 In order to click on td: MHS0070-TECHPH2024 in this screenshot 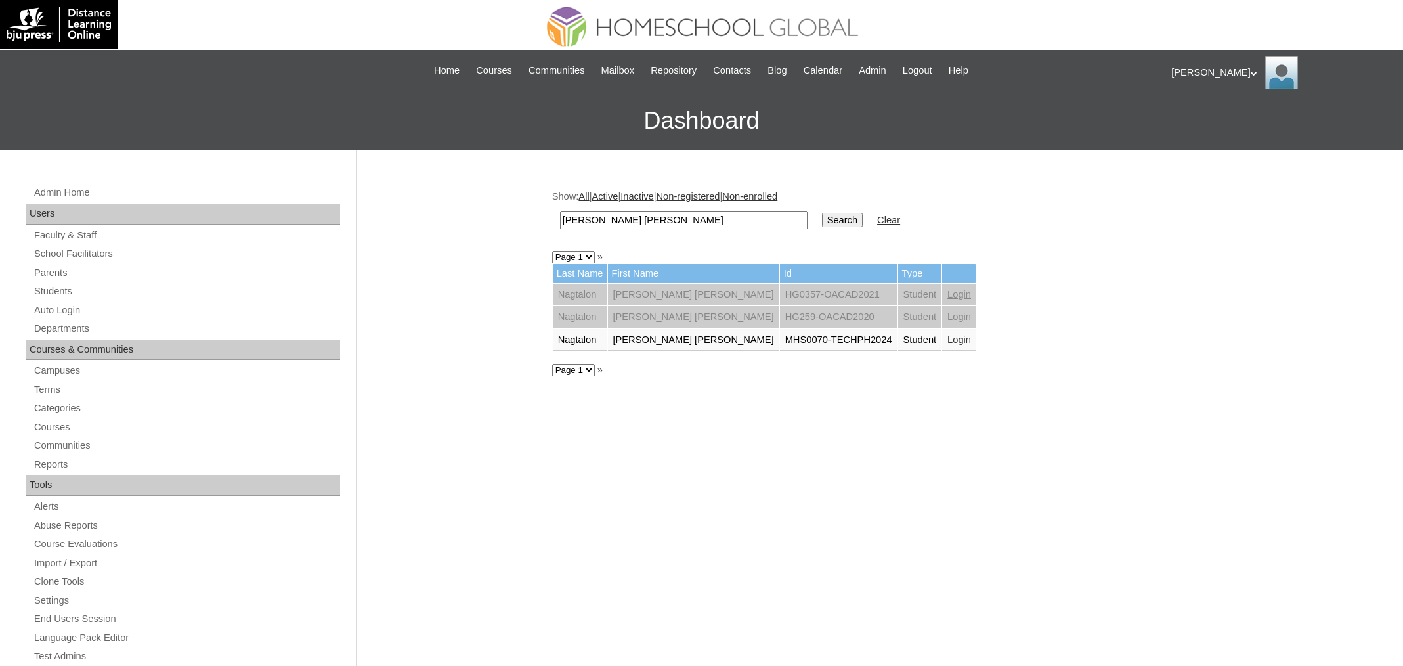, I will do `click(838, 340)`.